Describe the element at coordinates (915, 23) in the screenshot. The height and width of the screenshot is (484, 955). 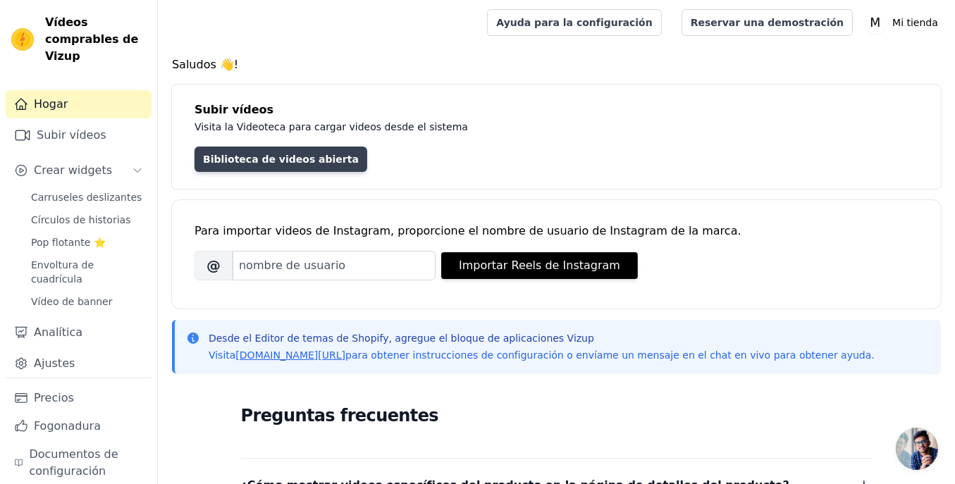
I see `font: Mi tienda` at that location.